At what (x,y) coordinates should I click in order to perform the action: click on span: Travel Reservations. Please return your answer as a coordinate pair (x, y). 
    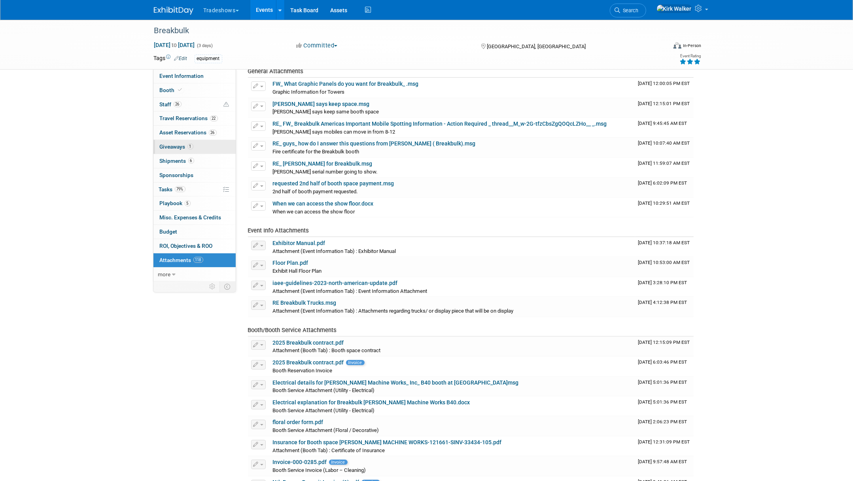
    Looking at the image, I should click on (189, 118).